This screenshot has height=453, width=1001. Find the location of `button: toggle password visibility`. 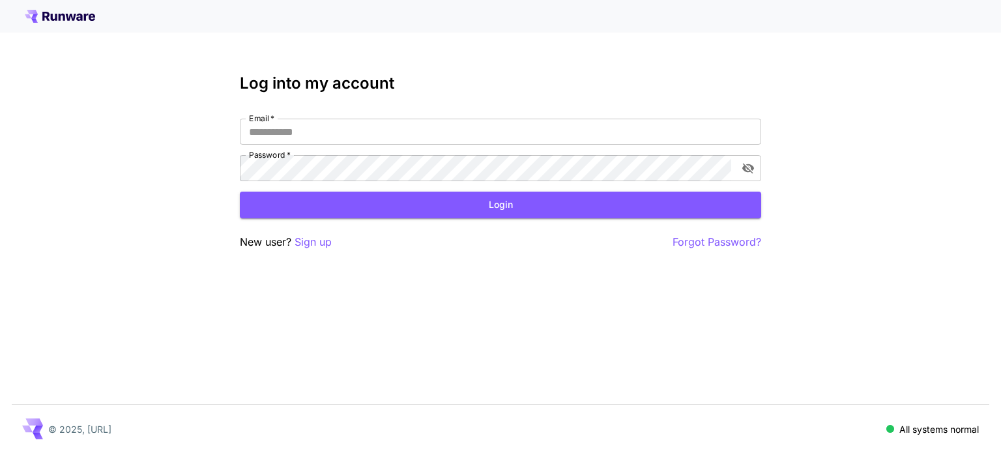

button: toggle password visibility is located at coordinates (748, 168).